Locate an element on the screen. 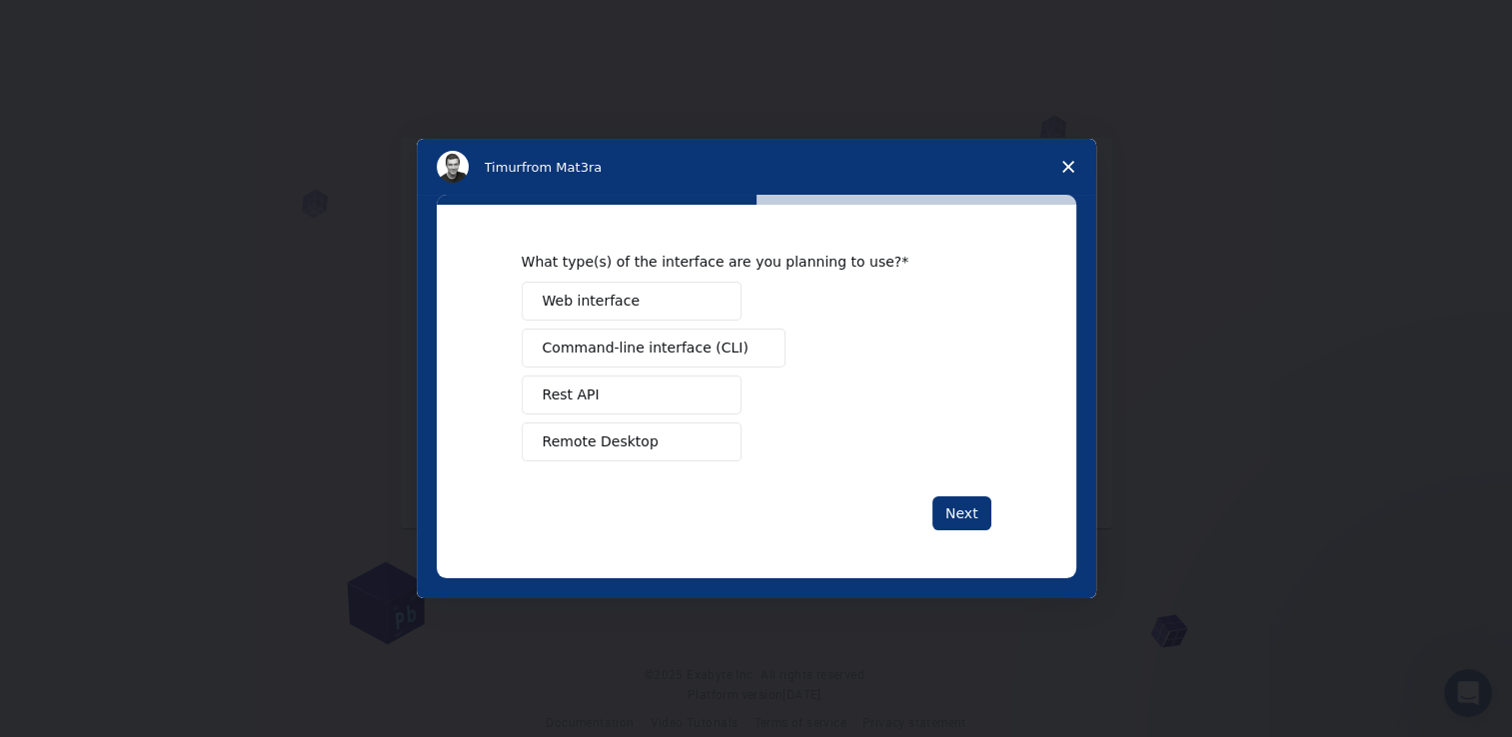 Image resolution: width=1512 pixels, height=737 pixels. button: Command-line interface (CLI) is located at coordinates (653, 348).